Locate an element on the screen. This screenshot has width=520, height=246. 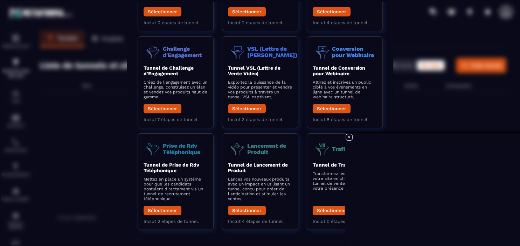
p: Conversion pour Webinaire is located at coordinates (354, 51).